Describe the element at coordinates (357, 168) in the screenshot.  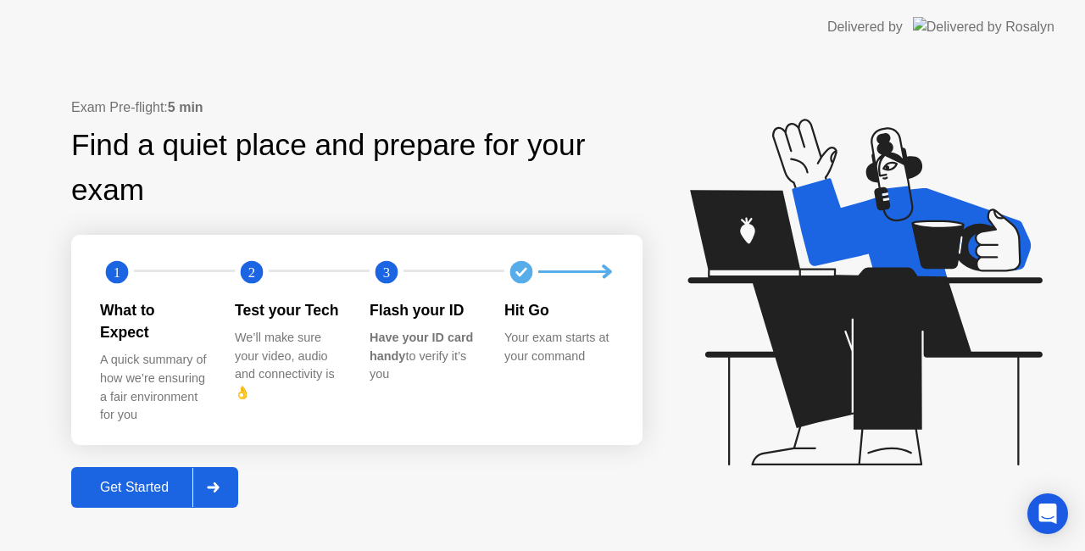
I see `div: Find a quiet place and prepare for your exam` at that location.